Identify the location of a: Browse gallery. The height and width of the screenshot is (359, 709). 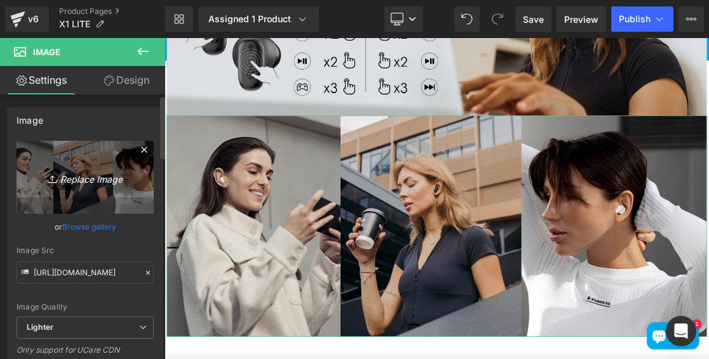
(89, 227).